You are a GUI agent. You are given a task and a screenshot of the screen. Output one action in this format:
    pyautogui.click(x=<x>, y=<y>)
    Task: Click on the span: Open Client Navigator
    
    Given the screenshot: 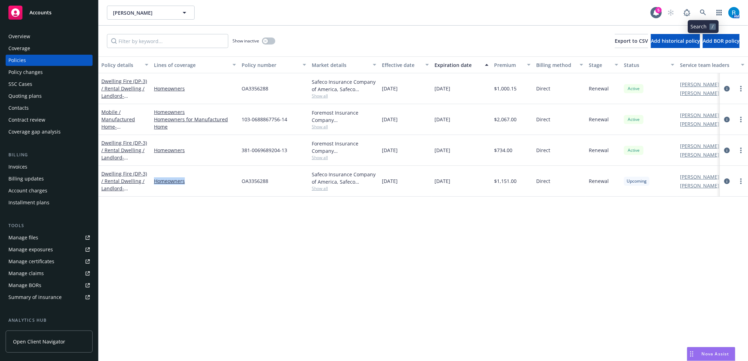 What is the action you would take?
    pyautogui.click(x=39, y=342)
    